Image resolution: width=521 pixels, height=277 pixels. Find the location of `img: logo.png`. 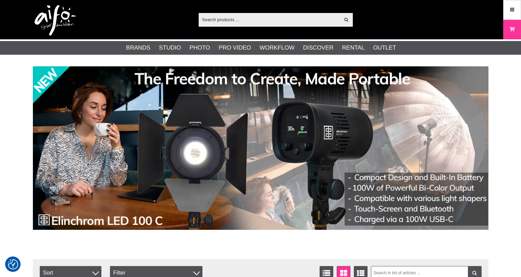

img: logo.png is located at coordinates (55, 21).